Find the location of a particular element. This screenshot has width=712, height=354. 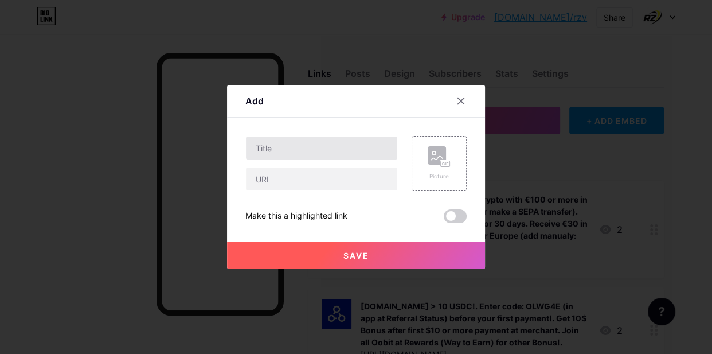

div: Make this a highlighted link is located at coordinates (296, 216).